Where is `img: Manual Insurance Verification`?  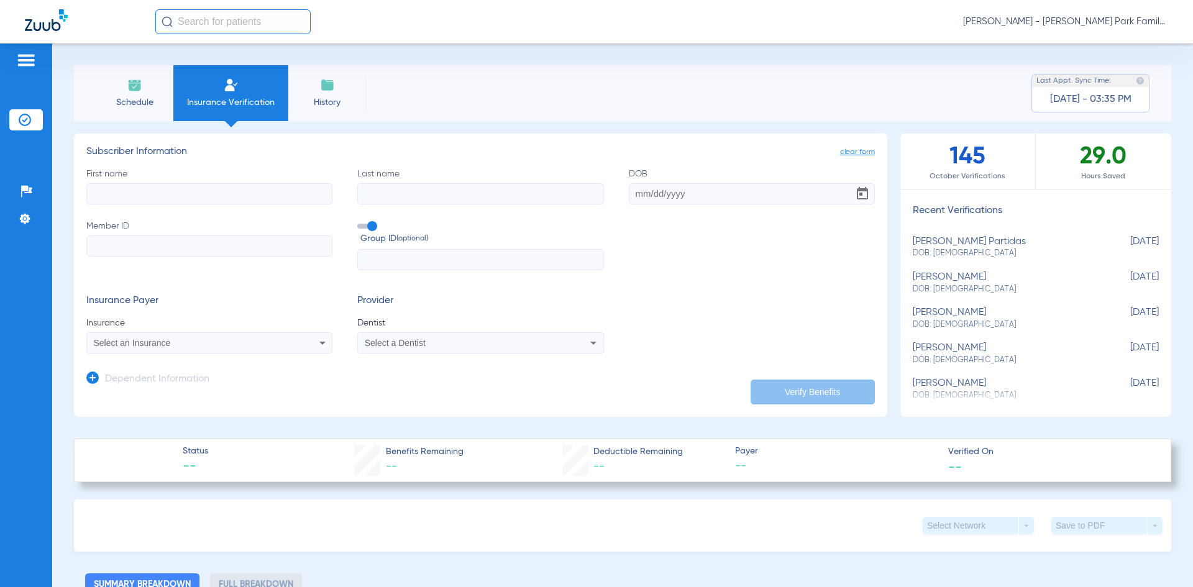
img: Manual Insurance Verification is located at coordinates (231, 85).